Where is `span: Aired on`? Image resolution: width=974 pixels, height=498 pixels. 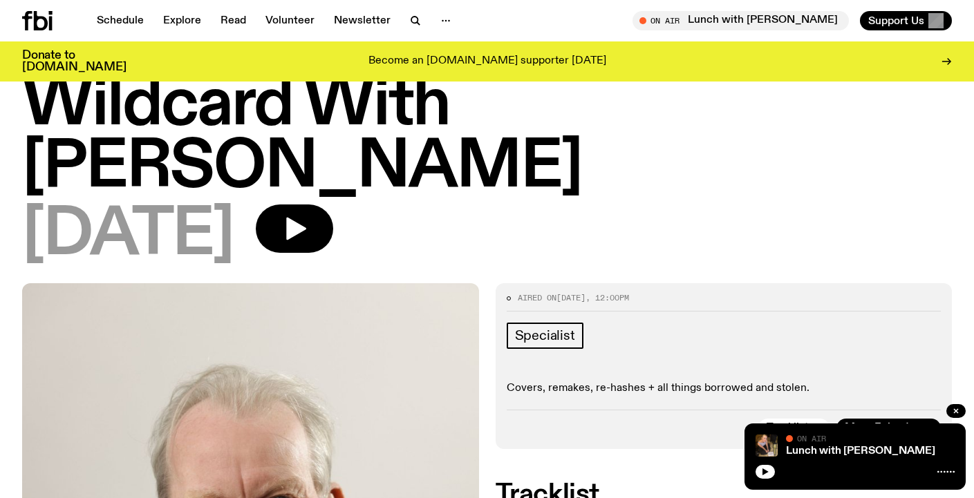 span: Aired on is located at coordinates (537, 298).